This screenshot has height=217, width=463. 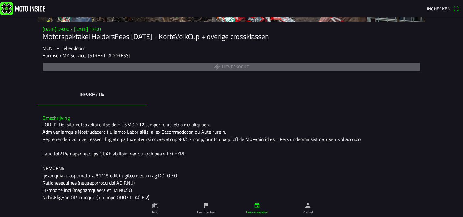 I want to click on a: Incheckenqr scanner, so click(x=443, y=8).